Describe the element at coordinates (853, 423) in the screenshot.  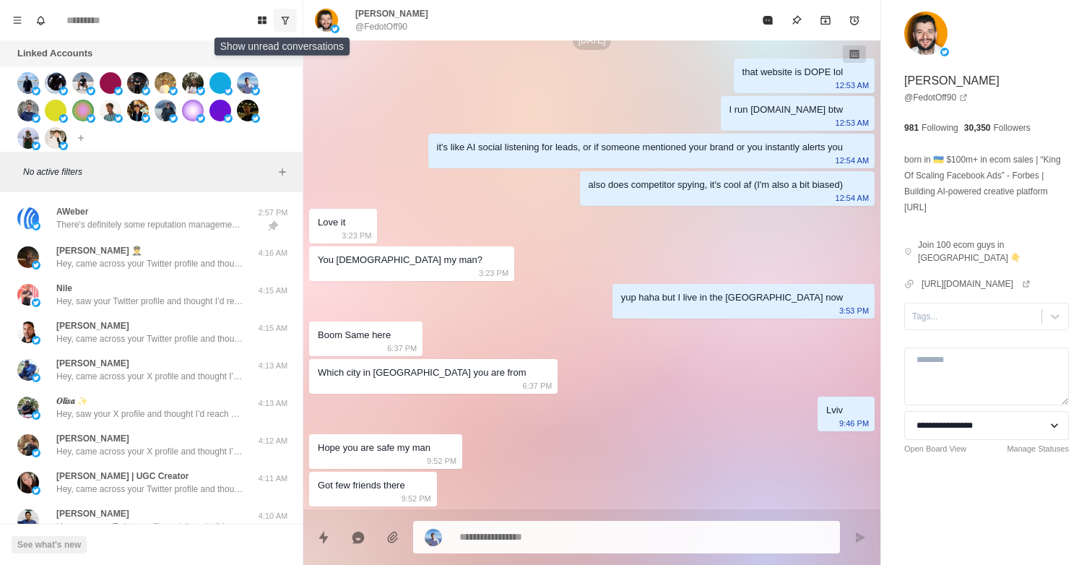
I see `p: 9:46 PM` at that location.